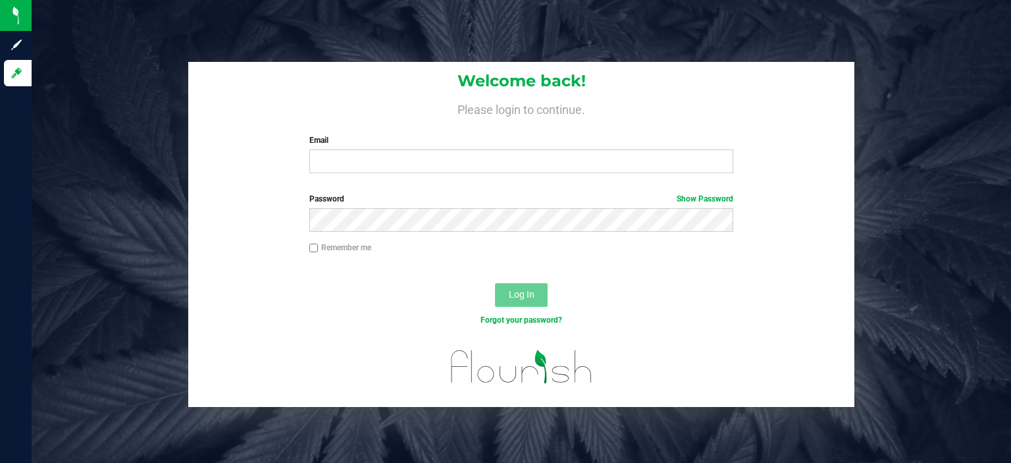 The width and height of the screenshot is (1011, 463). Describe the element at coordinates (521, 81) in the screenshot. I see `h1: Welcome back!` at that location.